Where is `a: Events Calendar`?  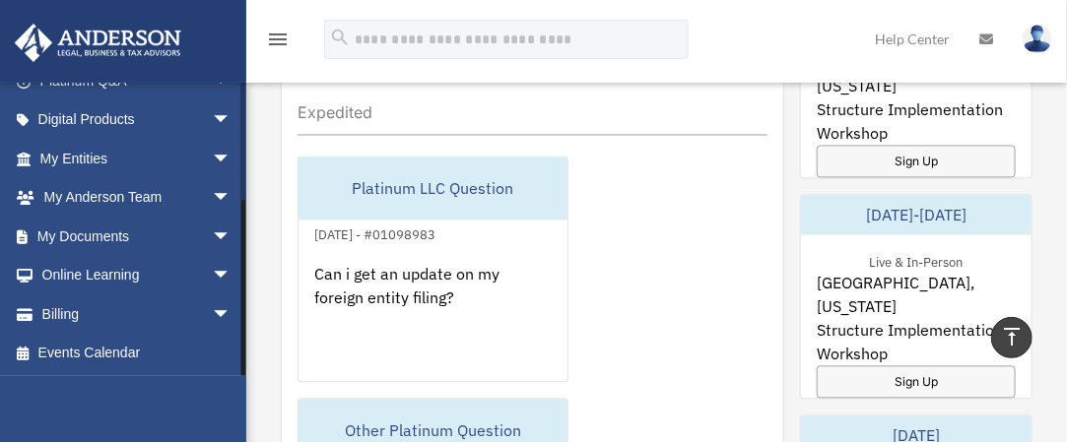
a: Events Calendar is located at coordinates (137, 354).